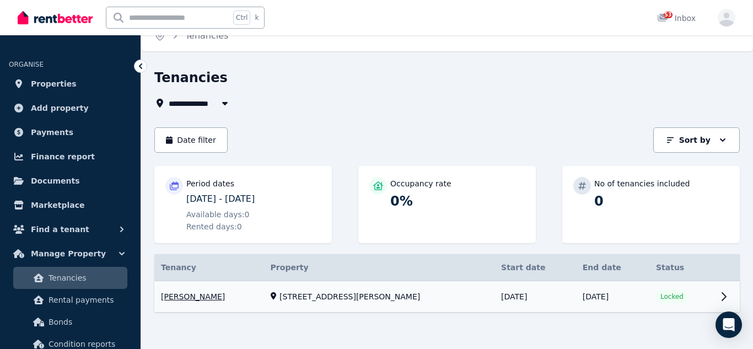 This screenshot has height=349, width=753. Describe the element at coordinates (55, 181) in the screenshot. I see `span: Documents` at that location.